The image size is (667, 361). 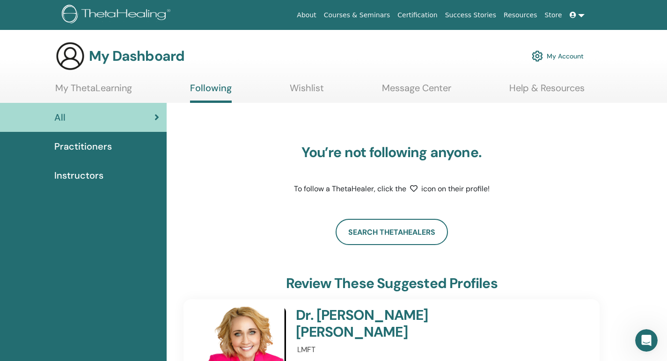 I want to click on h3: Review these suggested profiles, so click(x=392, y=283).